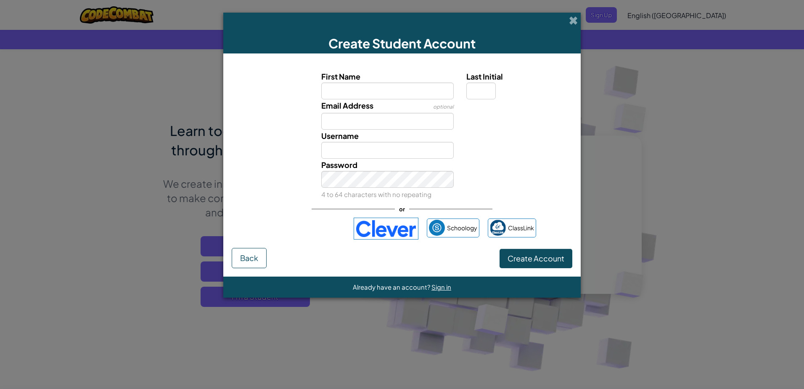 Image resolution: width=804 pixels, height=389 pixels. I want to click on span: or, so click(402, 209).